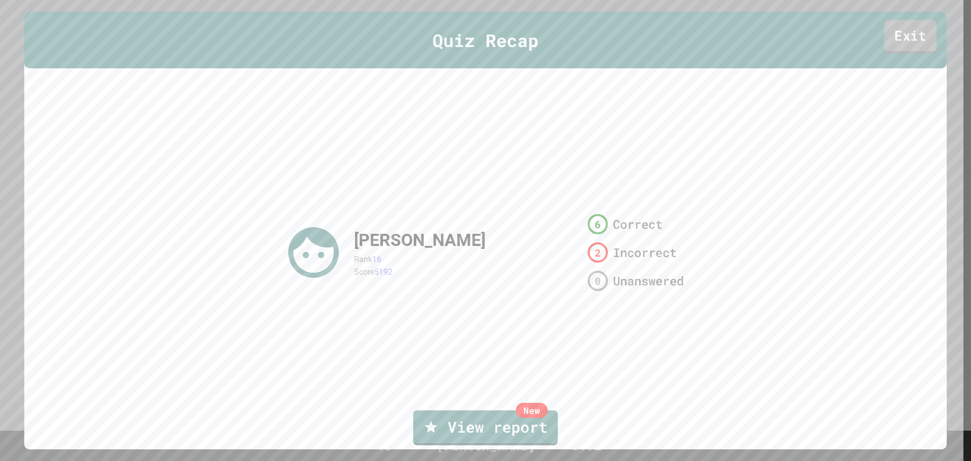 The width and height of the screenshot is (971, 461). I want to click on div: Quiz Recap, so click(485, 40).